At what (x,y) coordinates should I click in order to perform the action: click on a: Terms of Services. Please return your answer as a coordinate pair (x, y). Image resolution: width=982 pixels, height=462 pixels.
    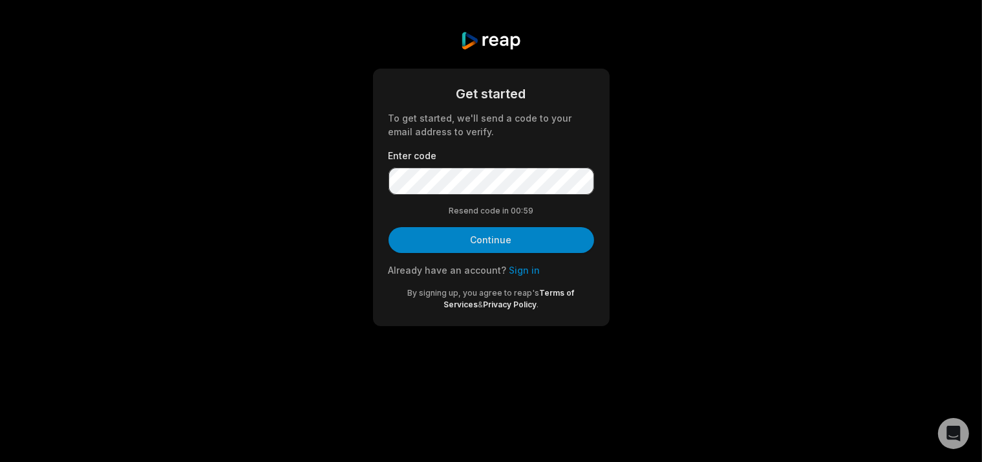
    Looking at the image, I should click on (509, 298).